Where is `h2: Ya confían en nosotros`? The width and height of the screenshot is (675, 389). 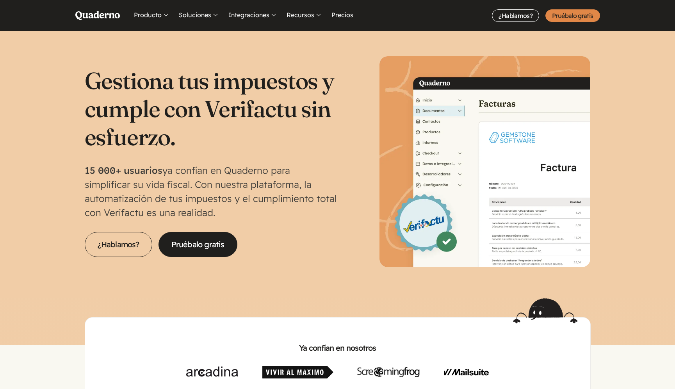 h2: Ya confían en nosotros is located at coordinates (338, 348).